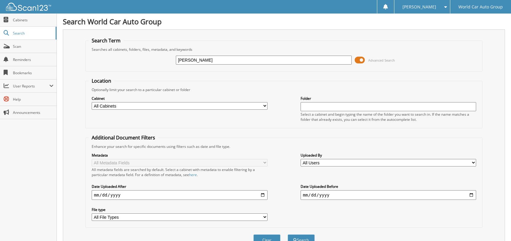 Image resolution: width=511 pixels, height=241 pixels. I want to click on span: Reminders, so click(33, 60).